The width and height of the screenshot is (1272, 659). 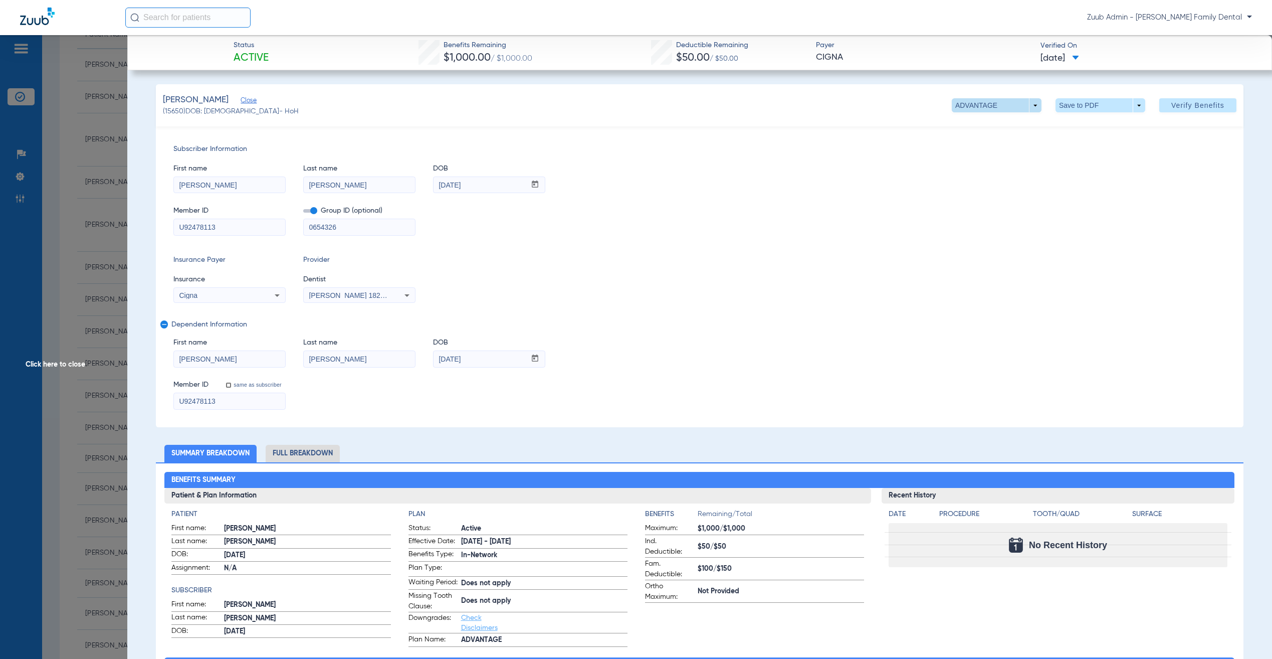 I want to click on span: Not Provided, so click(x=781, y=591).